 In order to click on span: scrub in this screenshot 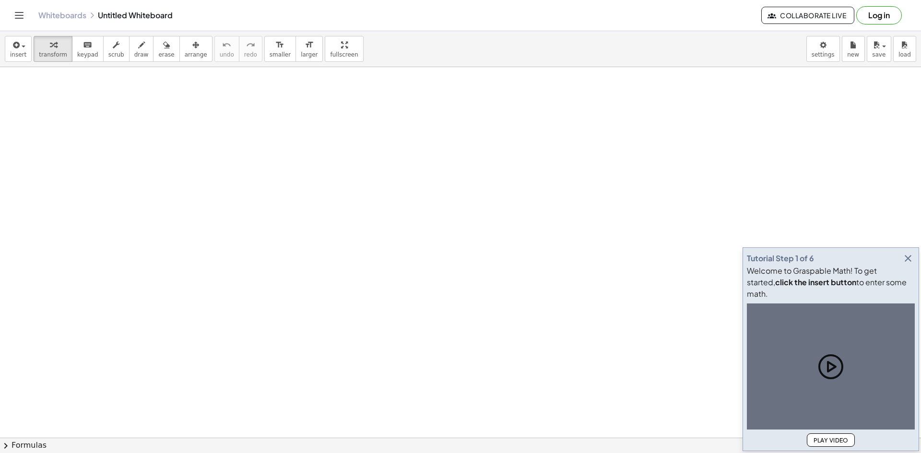, I will do `click(116, 55)`.